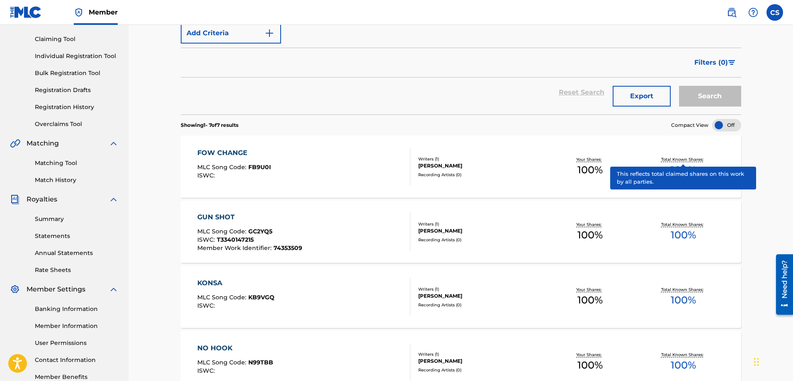 The height and width of the screenshot is (381, 793). Describe the element at coordinates (42, 199) in the screenshot. I see `span: Royalties` at that location.